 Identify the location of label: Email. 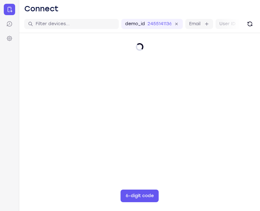
(195, 24).